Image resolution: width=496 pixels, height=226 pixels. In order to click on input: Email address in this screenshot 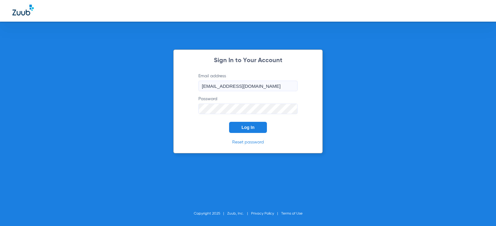, I will do `click(248, 86)`.